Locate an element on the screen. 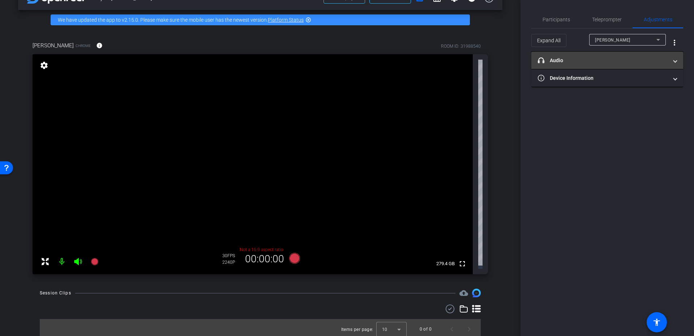 The height and width of the screenshot is (336, 694). div: 0 of 0 is located at coordinates (426, 329).